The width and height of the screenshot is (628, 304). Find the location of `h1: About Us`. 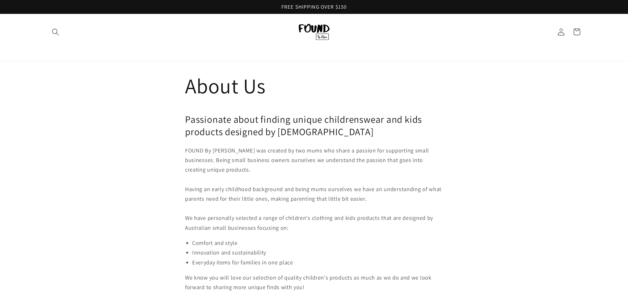

h1: About Us is located at coordinates (314, 86).